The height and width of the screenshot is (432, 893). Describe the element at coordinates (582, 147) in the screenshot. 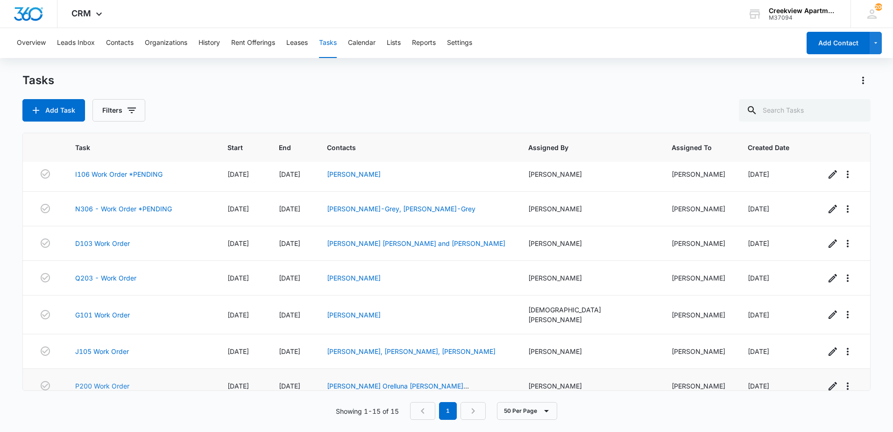

I see `span: Assigned By` at that location.